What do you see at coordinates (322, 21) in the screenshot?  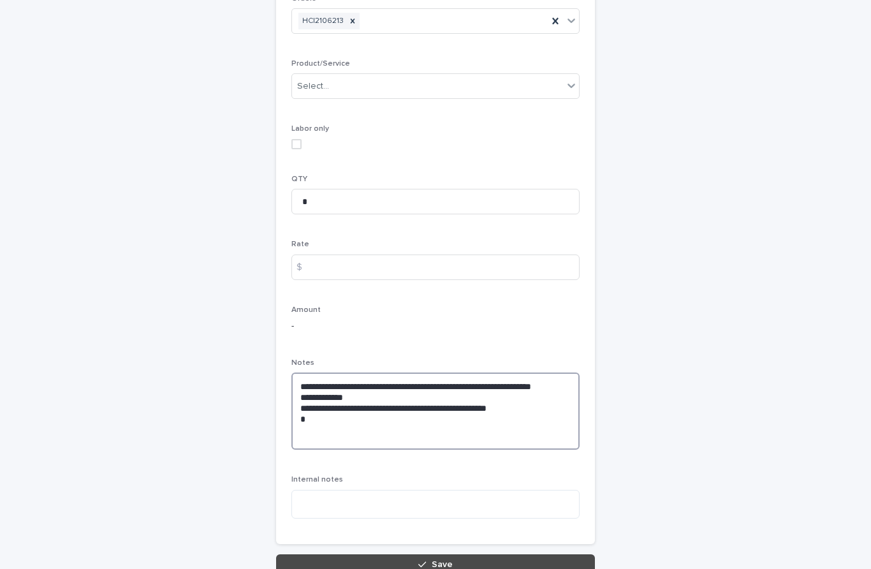 I see `div: HCI2106213` at bounding box center [322, 21].